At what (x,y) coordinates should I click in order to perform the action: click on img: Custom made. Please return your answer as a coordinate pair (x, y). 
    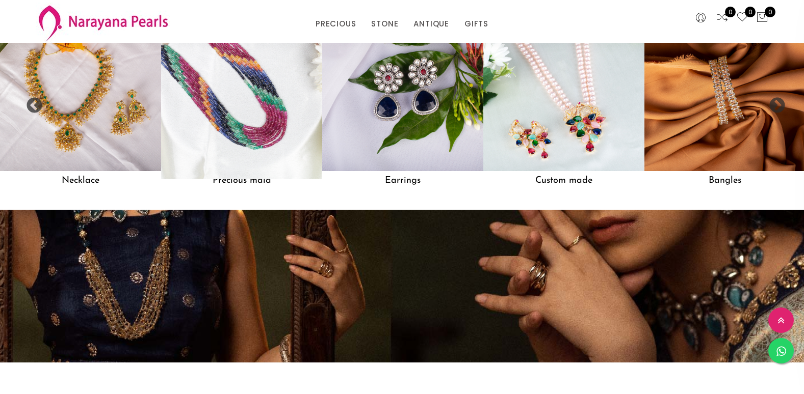
    Looking at the image, I should click on (564, 91).